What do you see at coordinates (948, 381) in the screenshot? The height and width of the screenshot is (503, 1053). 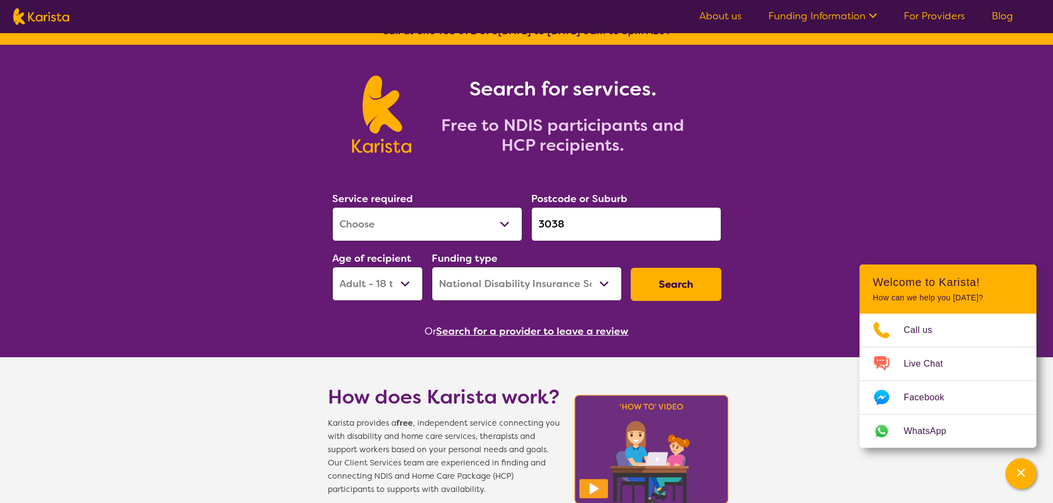 I see `ul: Choose channel` at bounding box center [948, 381].